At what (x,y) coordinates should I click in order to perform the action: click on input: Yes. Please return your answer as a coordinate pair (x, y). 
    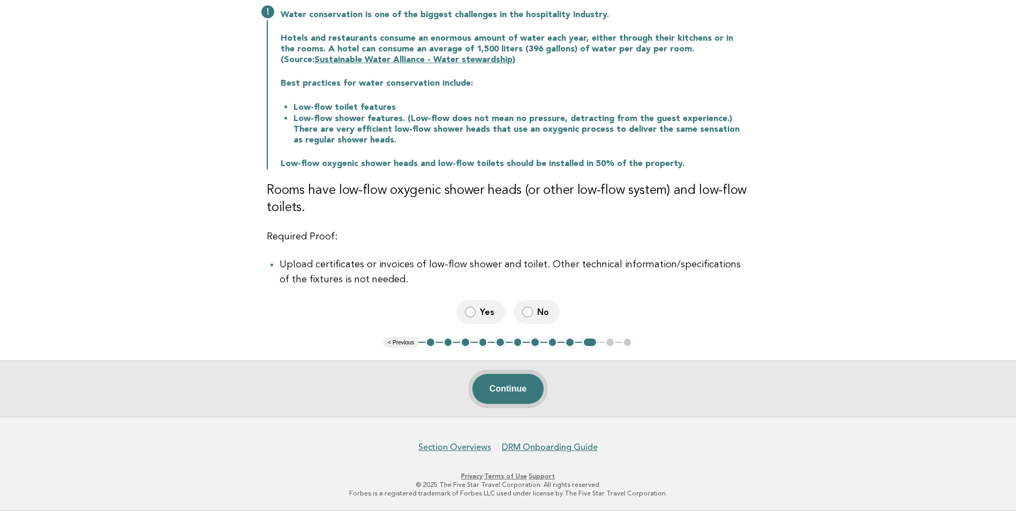
    Looking at the image, I should click on (470, 312).